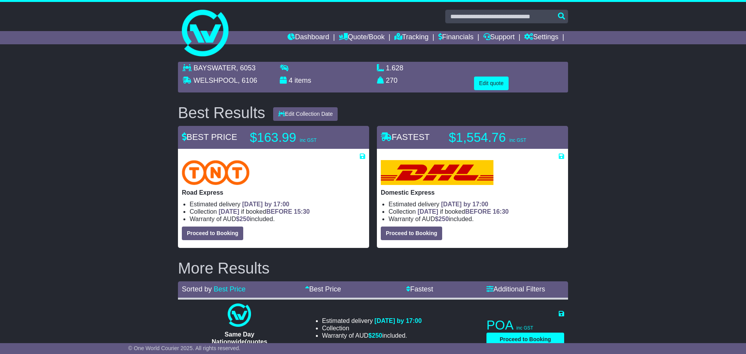 The height and width of the screenshot is (354, 746). What do you see at coordinates (498, 138) in the screenshot?
I see `p: $1,554.76` at bounding box center [498, 138].